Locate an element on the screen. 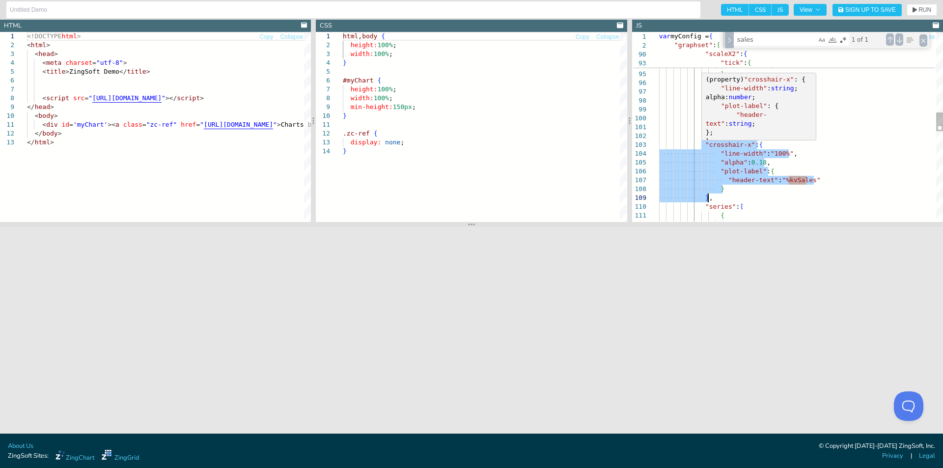  span: 1 is located at coordinates (639, 37).